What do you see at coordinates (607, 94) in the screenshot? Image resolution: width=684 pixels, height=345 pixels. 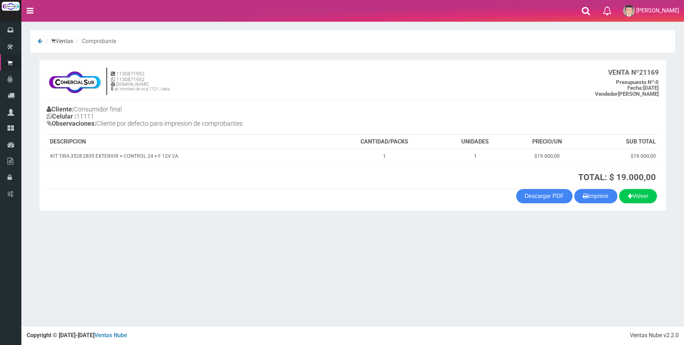 I see `strong: Vendedor` at bounding box center [607, 94].